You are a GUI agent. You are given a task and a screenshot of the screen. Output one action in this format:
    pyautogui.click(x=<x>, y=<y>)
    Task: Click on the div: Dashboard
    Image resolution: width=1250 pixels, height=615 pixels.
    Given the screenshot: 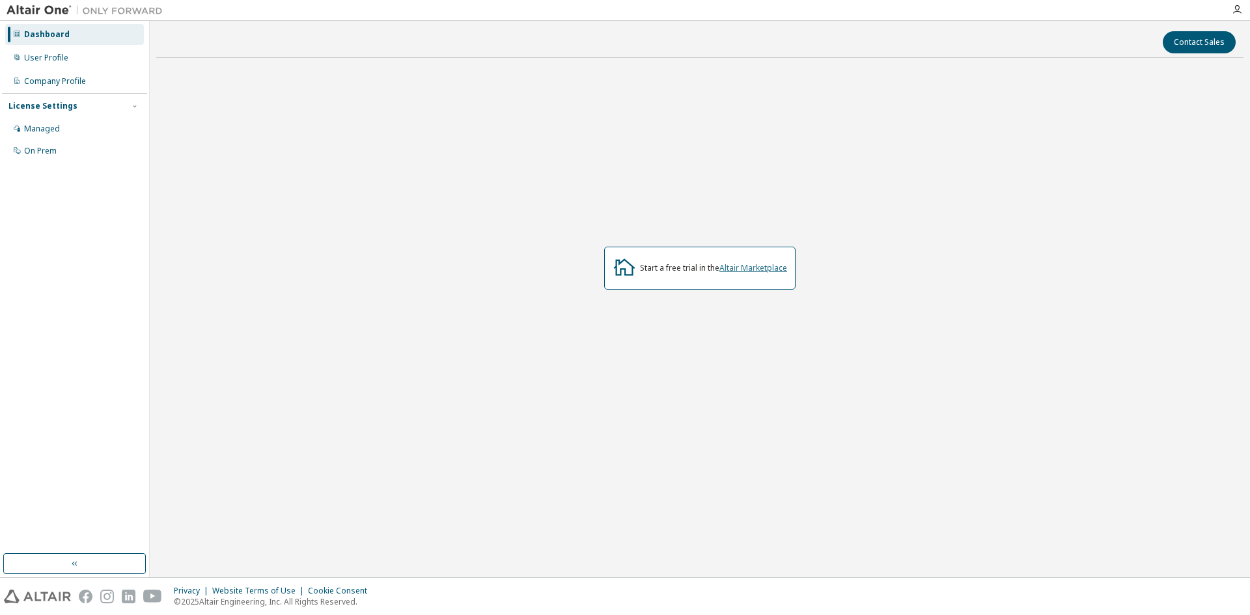 What is the action you would take?
    pyautogui.click(x=47, y=34)
    